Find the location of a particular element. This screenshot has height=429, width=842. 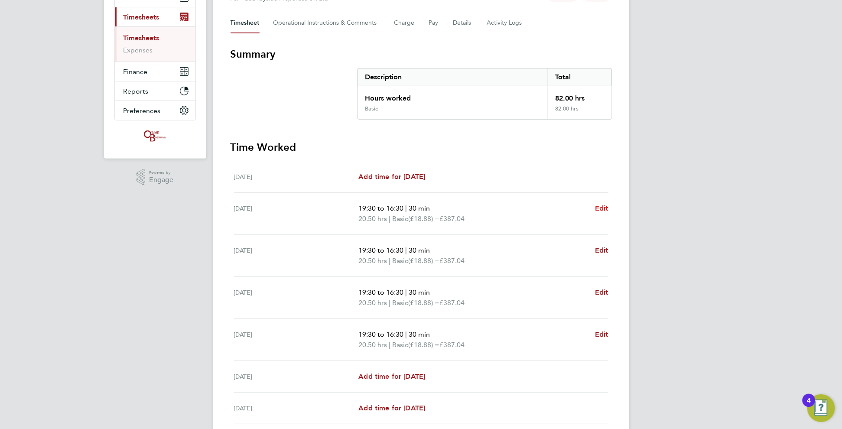

button: Finance is located at coordinates (155, 71).